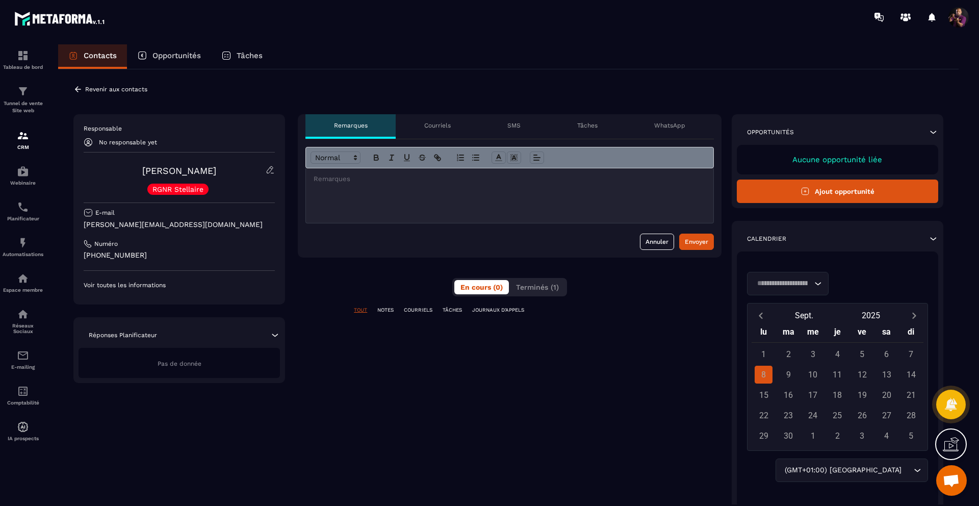 This screenshot has width=979, height=506. What do you see at coordinates (23, 314) in the screenshot?
I see `img: social-network` at bounding box center [23, 314].